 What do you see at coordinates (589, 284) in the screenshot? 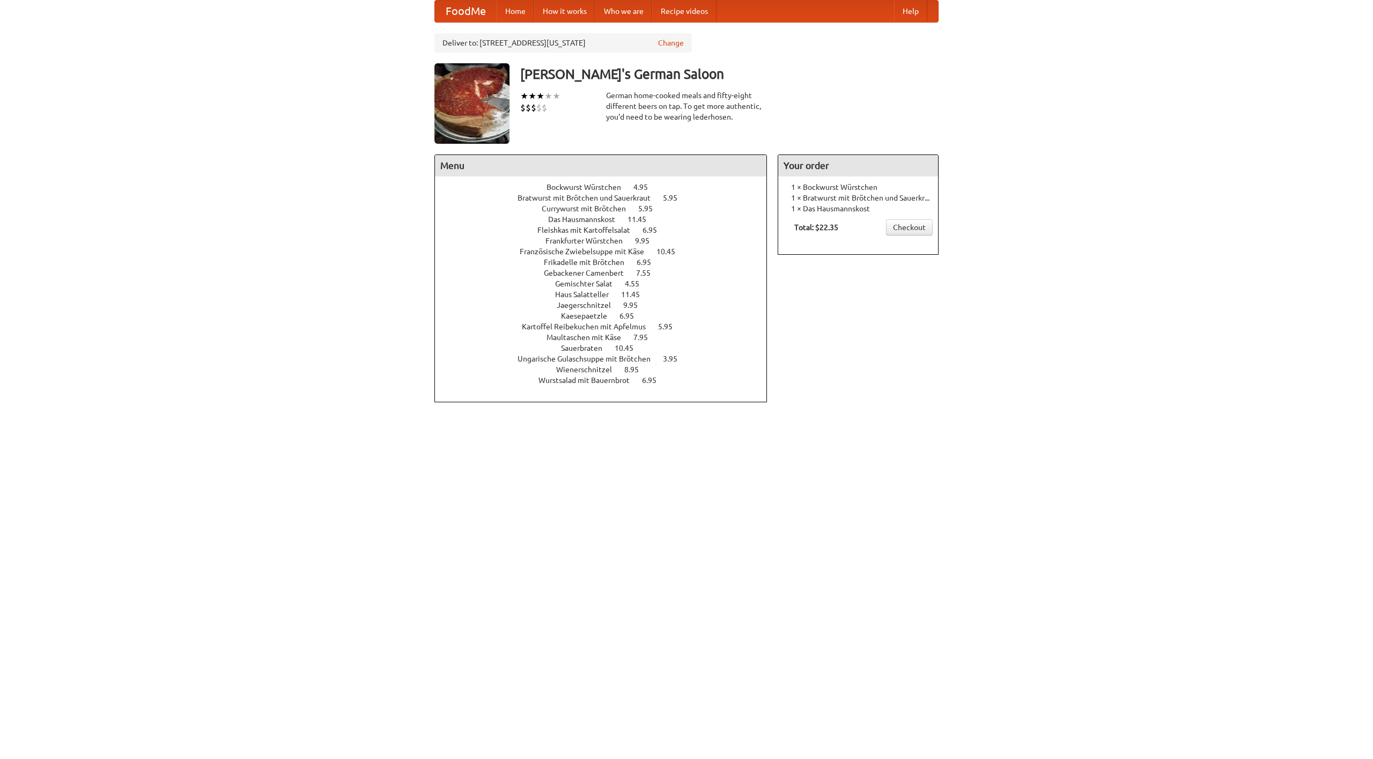
I see `span: Gemischter Salat` at bounding box center [589, 284].